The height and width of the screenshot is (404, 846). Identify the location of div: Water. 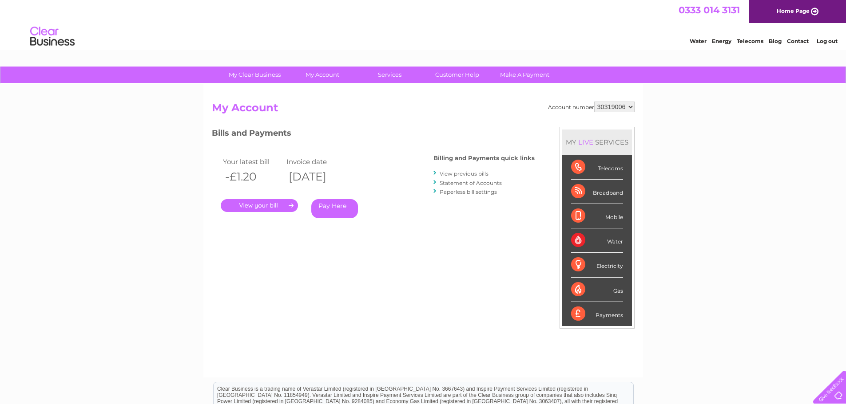
(597, 241).